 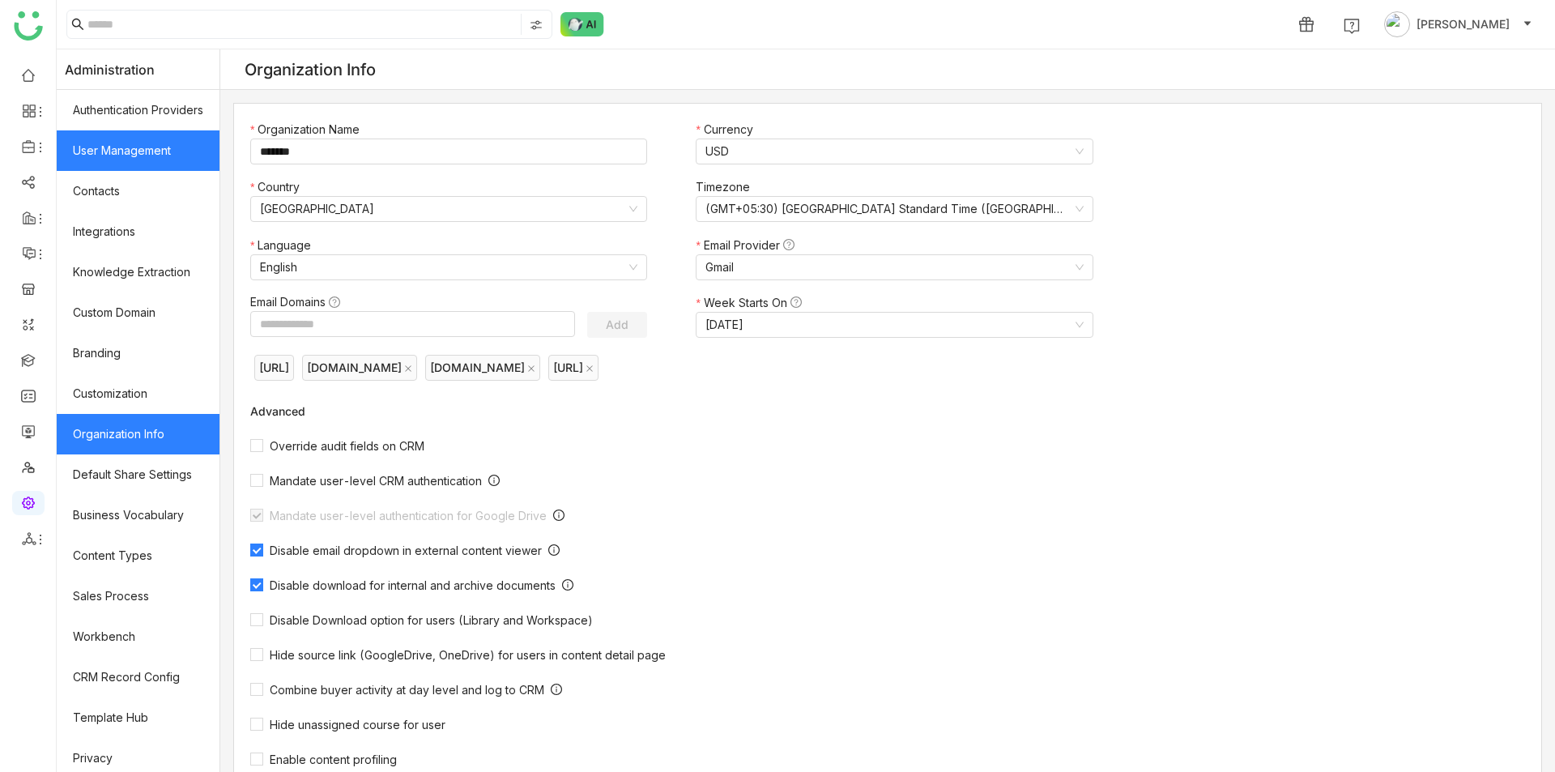 I want to click on span: Hide source link (GoogleDrive, OneDrive) for users in content detail page, so click(x=467, y=654).